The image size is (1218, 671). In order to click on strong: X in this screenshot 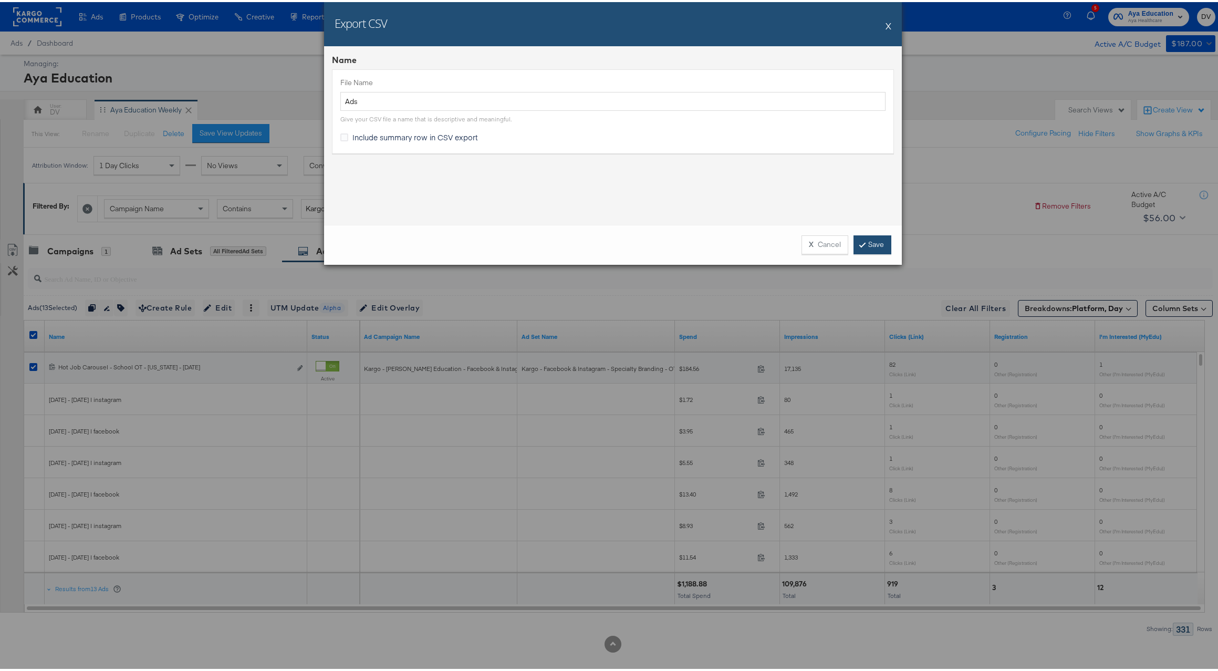, I will do `click(811, 242)`.